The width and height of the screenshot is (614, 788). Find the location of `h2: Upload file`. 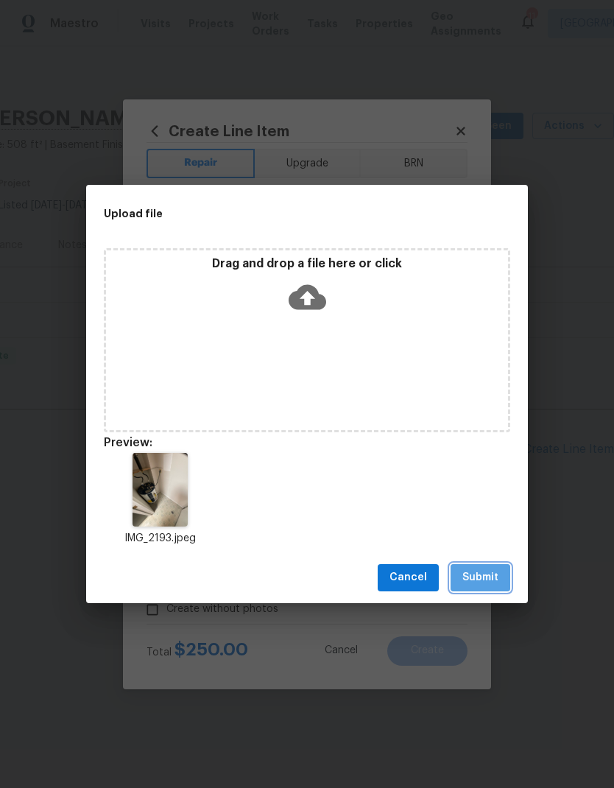

h2: Upload file is located at coordinates (274, 214).